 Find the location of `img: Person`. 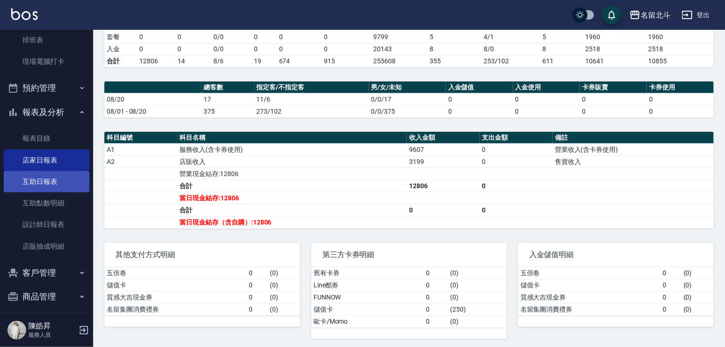

img: Person is located at coordinates (17, 330).